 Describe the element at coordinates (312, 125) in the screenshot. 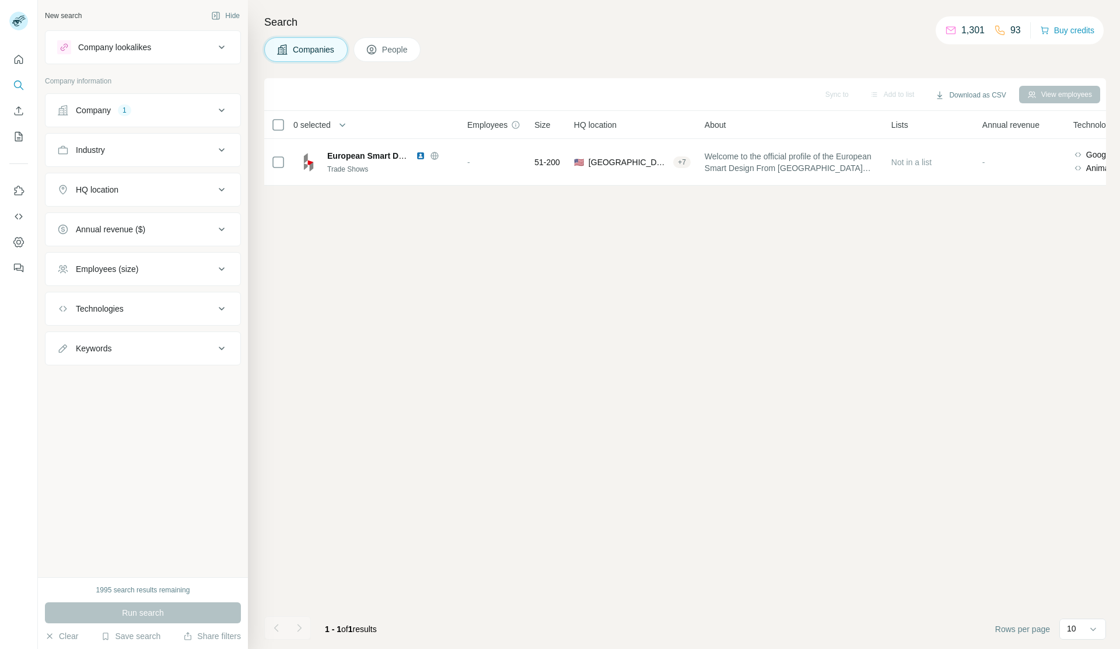

I see `span: 0 selected` at that location.